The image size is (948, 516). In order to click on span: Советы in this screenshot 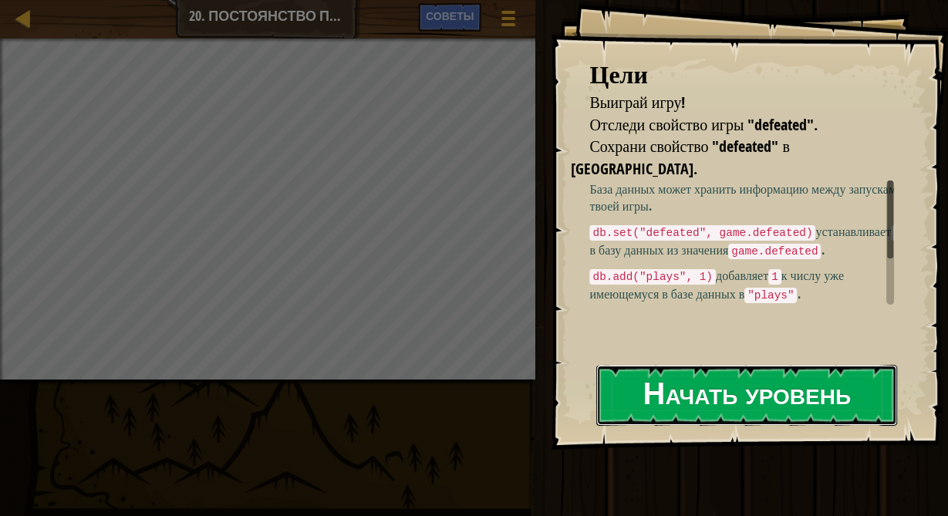, I will do `click(450, 15)`.